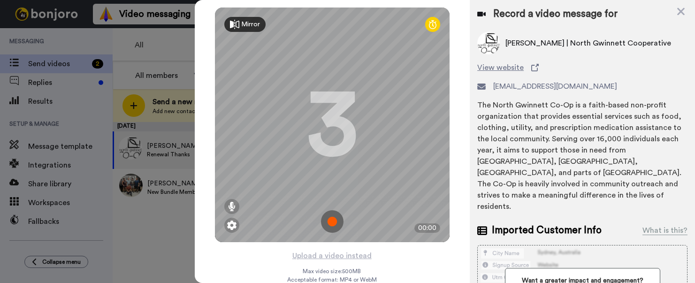 The height and width of the screenshot is (283, 695). I want to click on span: View website, so click(500, 68).